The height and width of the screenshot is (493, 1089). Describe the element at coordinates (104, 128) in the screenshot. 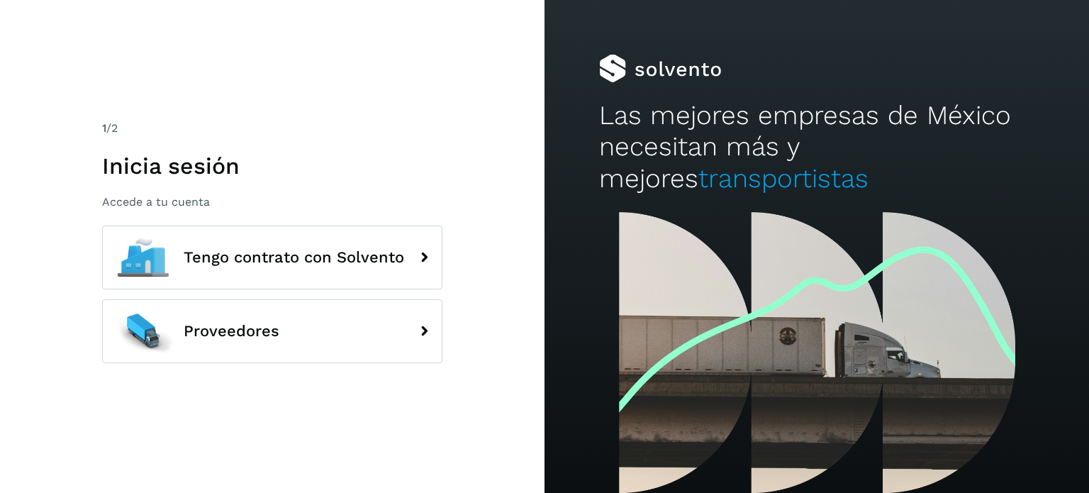

I see `span: 1` at that location.